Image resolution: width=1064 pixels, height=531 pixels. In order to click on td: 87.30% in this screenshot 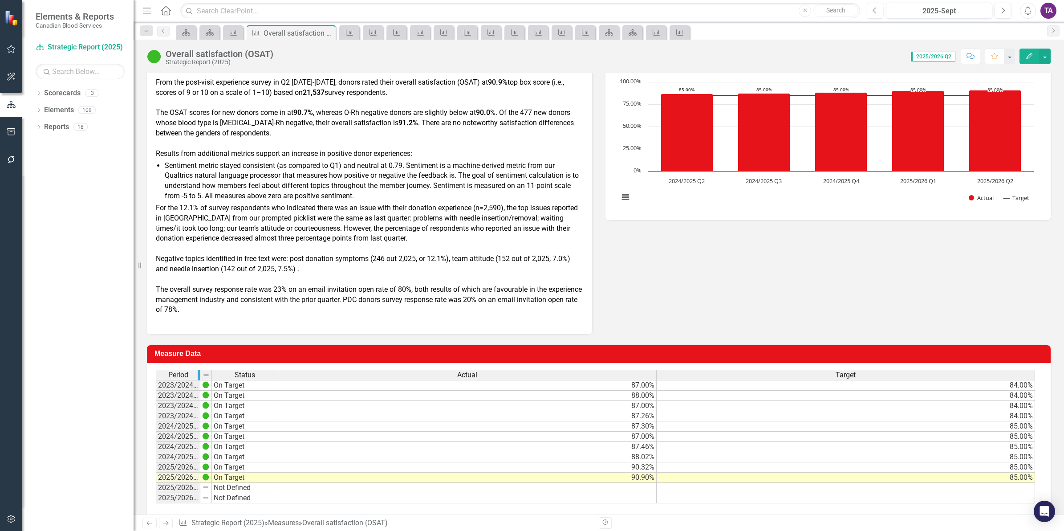, I will do `click(467, 426)`.